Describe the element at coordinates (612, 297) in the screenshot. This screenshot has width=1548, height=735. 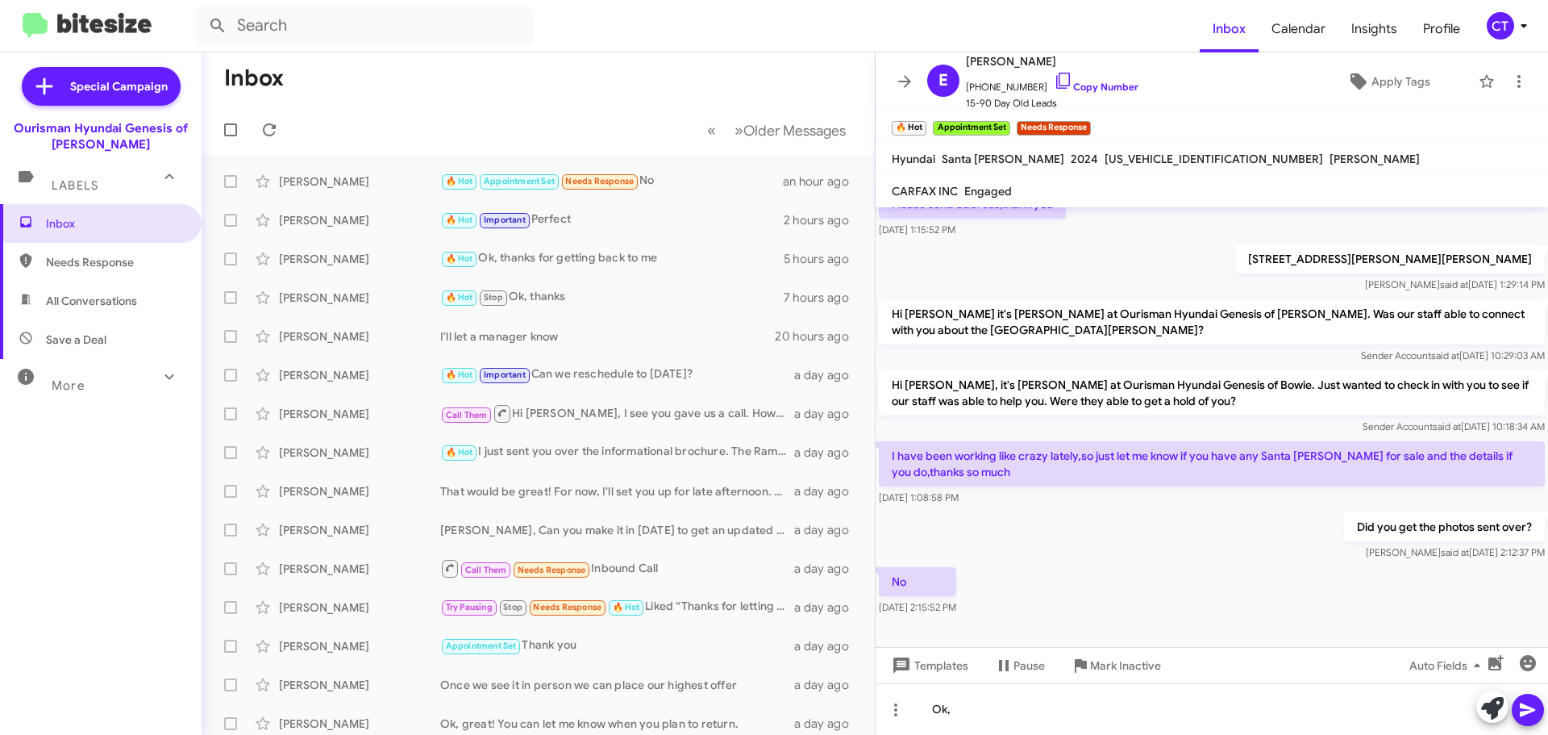
I see `div: Ok, thanks` at that location.